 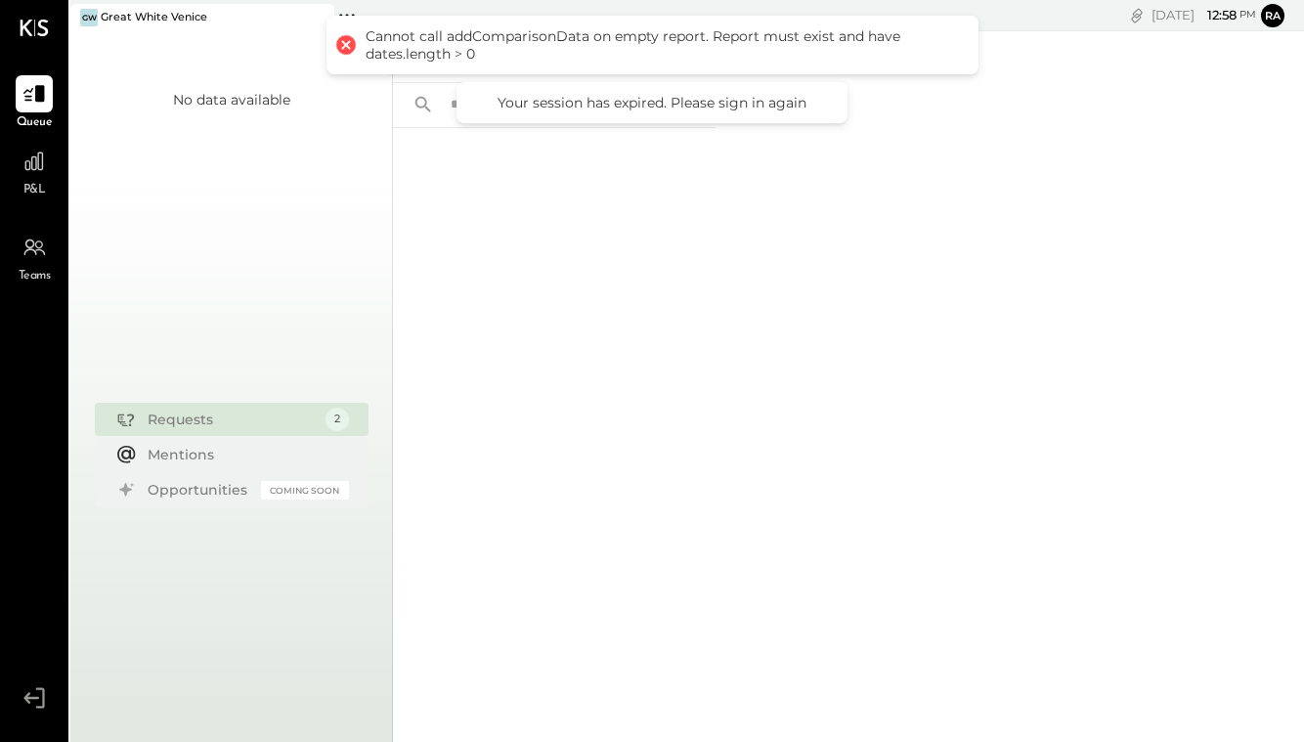 What do you see at coordinates (337, 419) in the screenshot?
I see `div: 2` at bounding box center [337, 419].